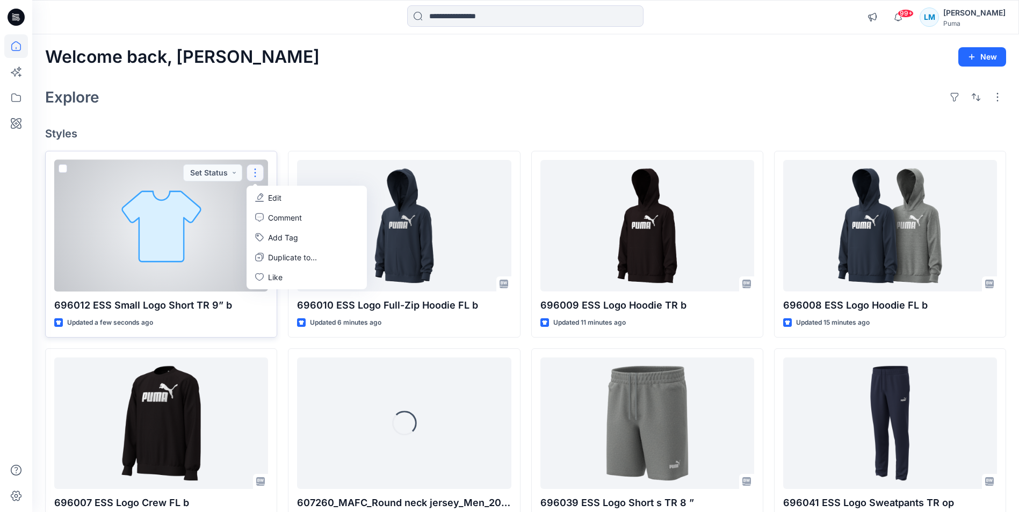  Describe the element at coordinates (307, 198) in the screenshot. I see `a: Edit` at that location.